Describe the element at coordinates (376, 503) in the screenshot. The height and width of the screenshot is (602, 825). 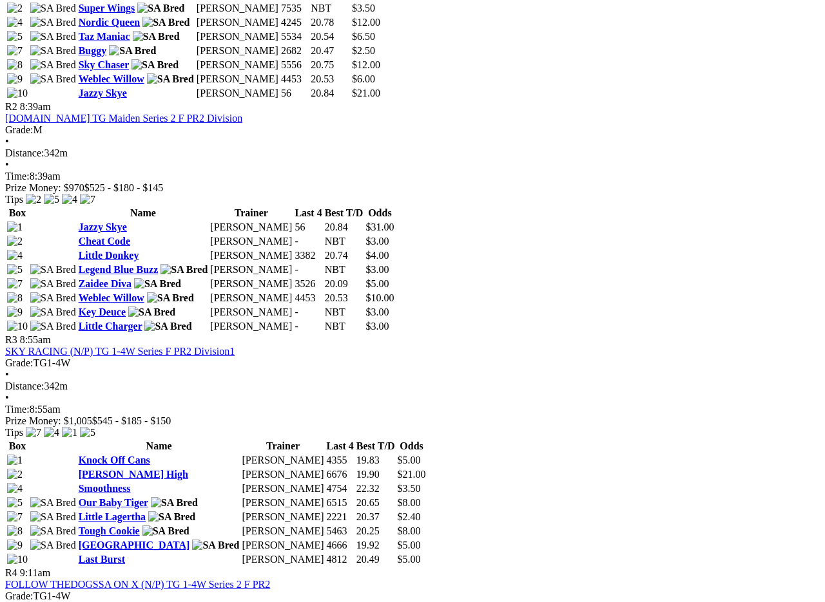
I see `td: 20.65` at that location.